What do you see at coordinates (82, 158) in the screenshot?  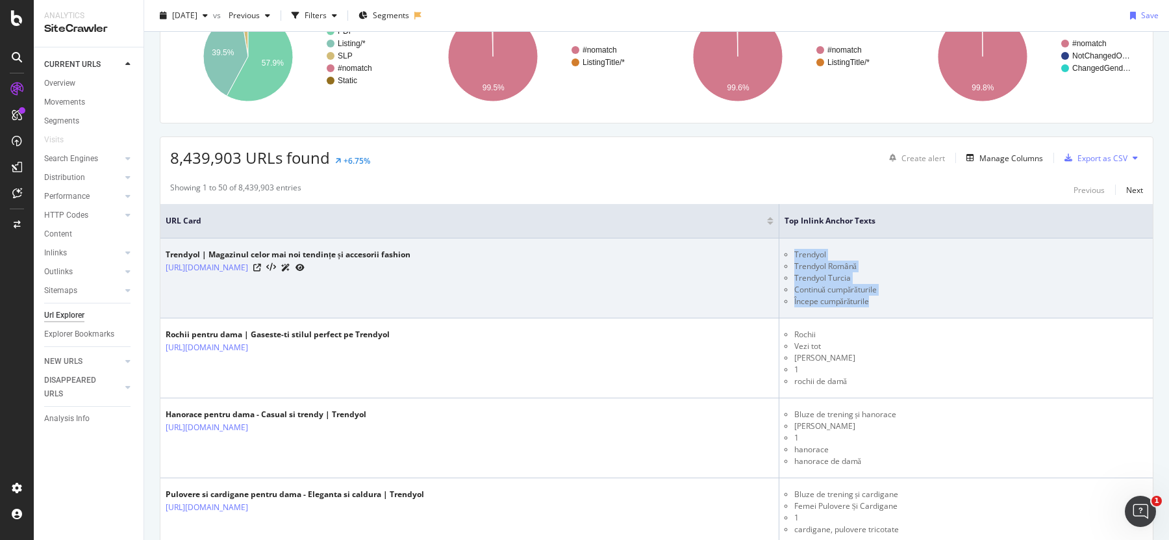 I see `a: Search Engines` at bounding box center [82, 158].